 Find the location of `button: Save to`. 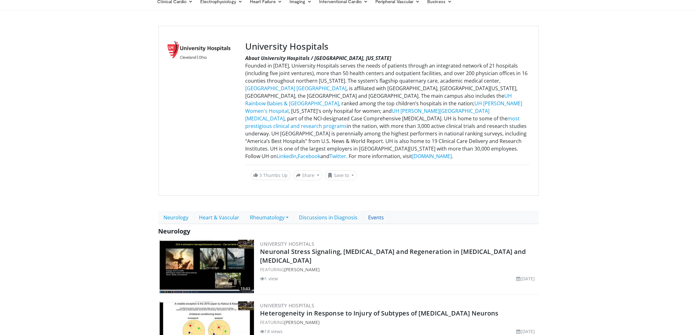

button: Save to is located at coordinates (341, 176).